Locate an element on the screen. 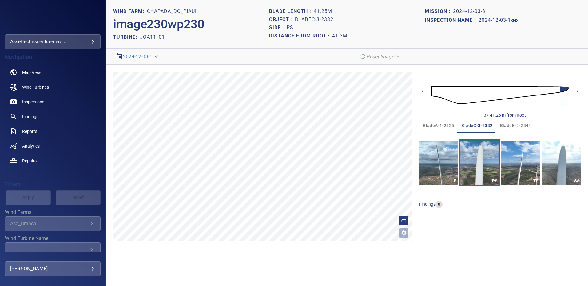 Image resolution: width=588 pixels, height=286 pixels. h1: Object : is located at coordinates (282, 20).